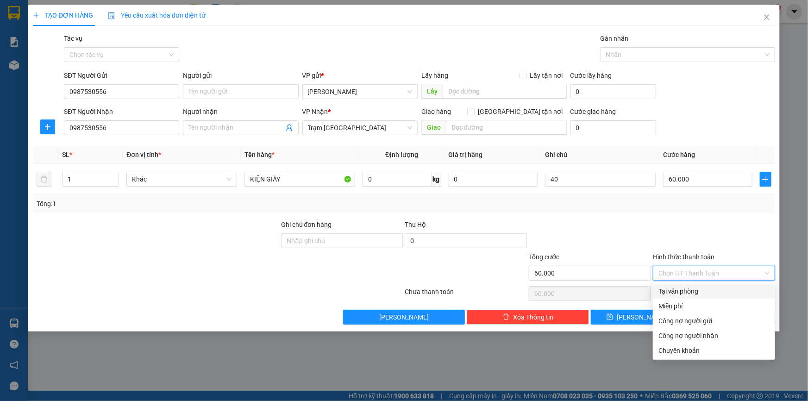  I want to click on label: Cước giao hàng, so click(593, 112).